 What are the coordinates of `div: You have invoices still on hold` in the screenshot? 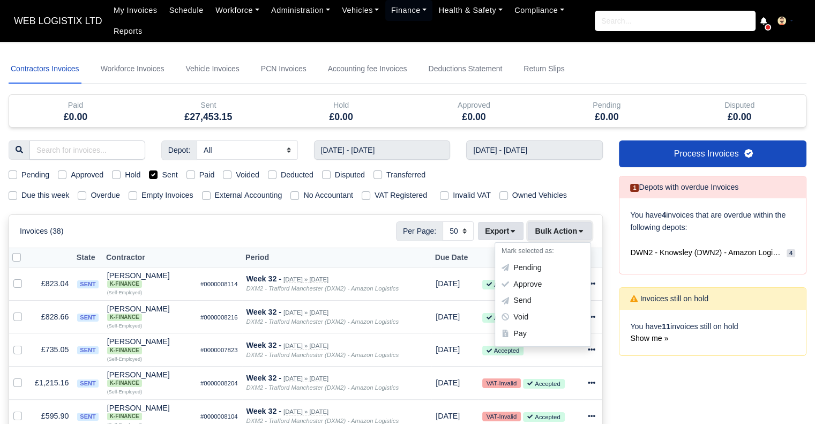 It's located at (713, 333).